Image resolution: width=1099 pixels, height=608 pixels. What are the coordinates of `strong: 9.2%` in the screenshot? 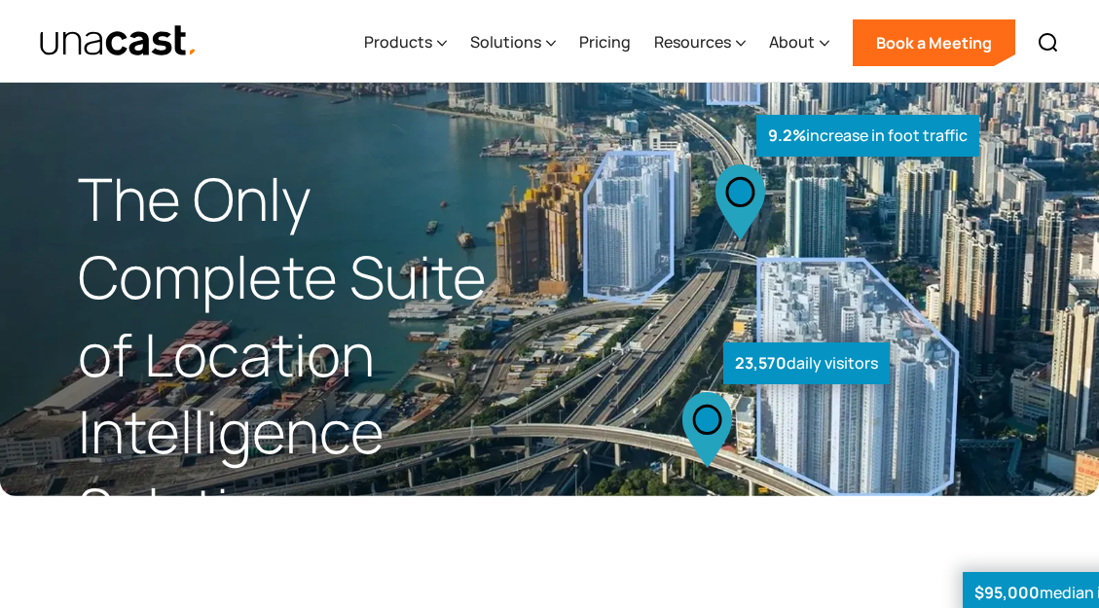 It's located at (787, 135).